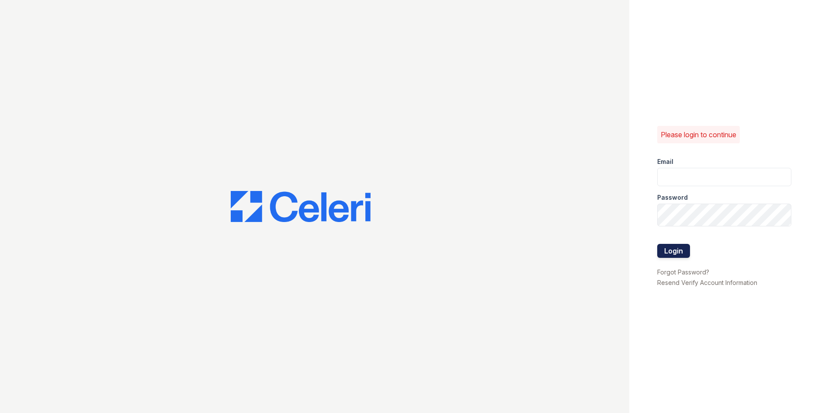 This screenshot has width=839, height=413. I want to click on label: Password, so click(673, 198).